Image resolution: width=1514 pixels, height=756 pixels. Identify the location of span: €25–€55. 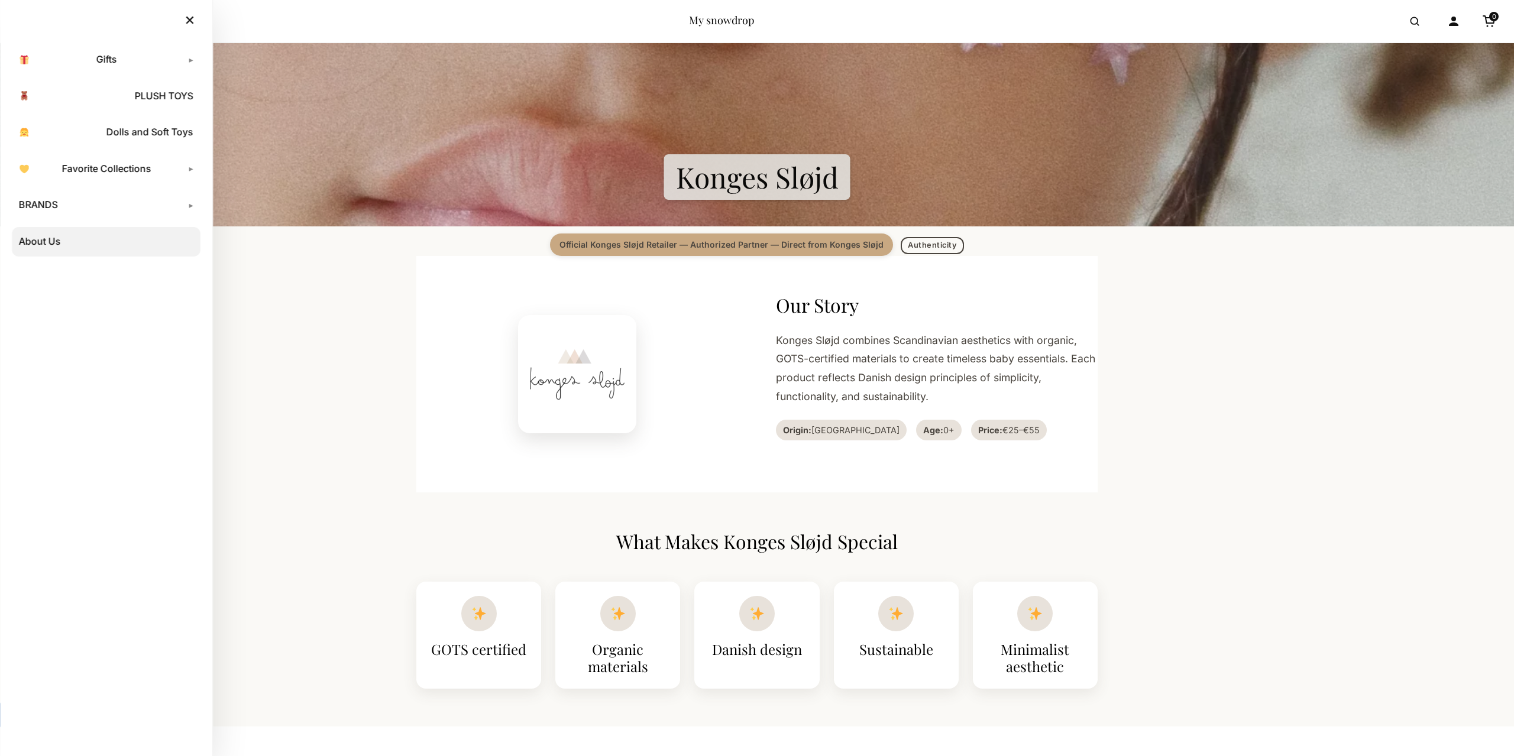
(1009, 430).